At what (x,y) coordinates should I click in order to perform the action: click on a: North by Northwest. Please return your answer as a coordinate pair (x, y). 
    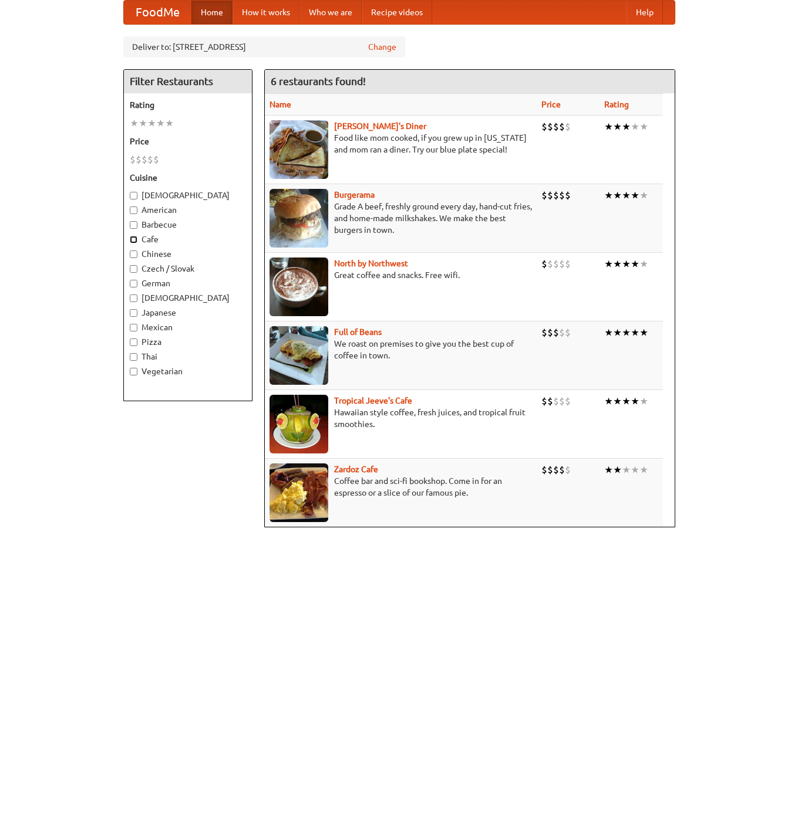
    Looking at the image, I should click on (371, 263).